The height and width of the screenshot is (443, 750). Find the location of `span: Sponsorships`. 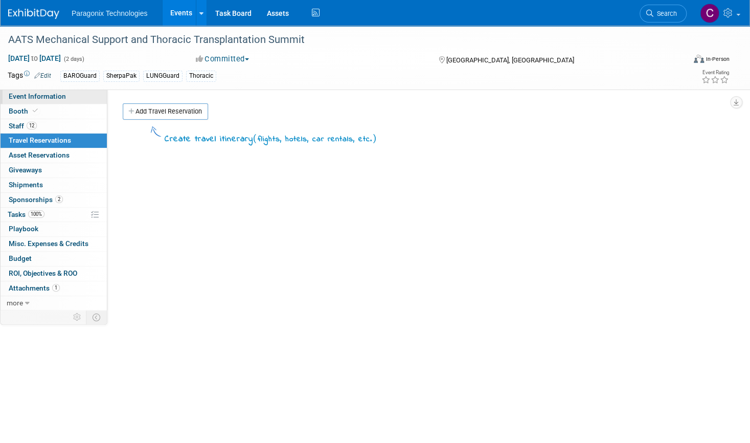

span: Sponsorships is located at coordinates (36, 199).